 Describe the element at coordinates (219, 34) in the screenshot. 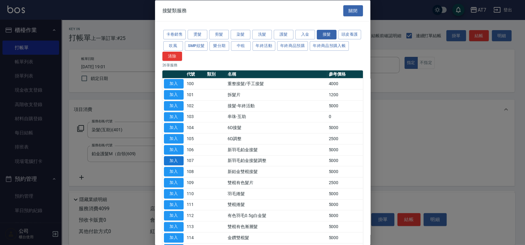

I see `button: 剪髮` at that location.